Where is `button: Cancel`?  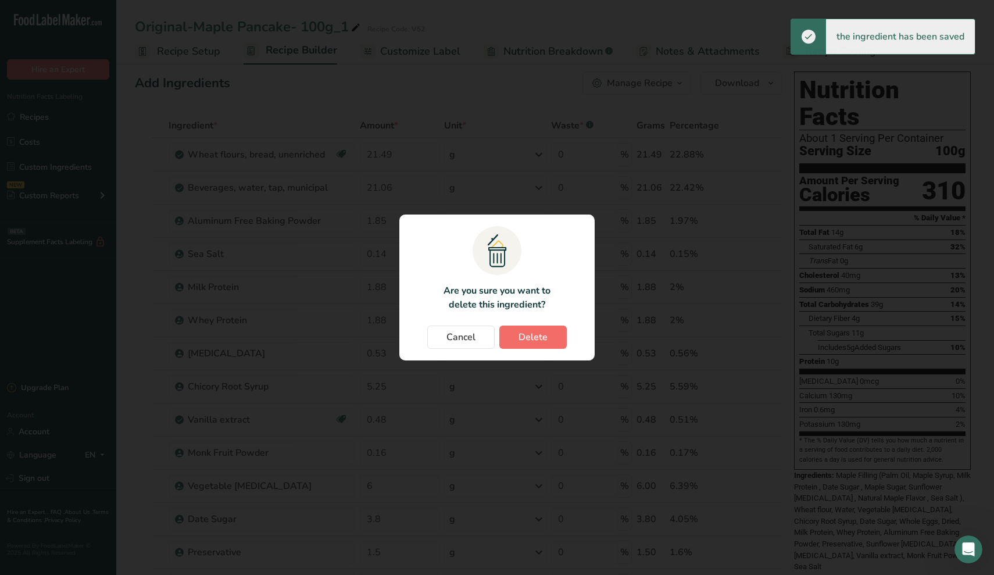 button: Cancel is located at coordinates (461, 337).